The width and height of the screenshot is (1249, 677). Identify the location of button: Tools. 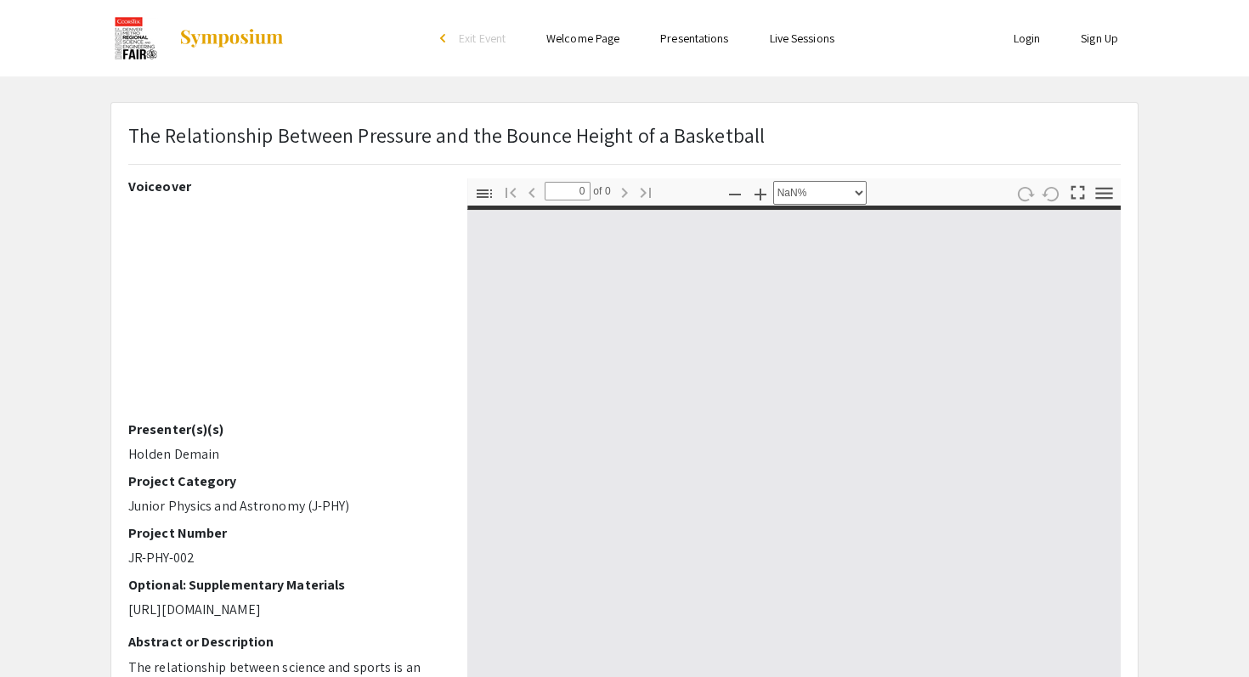
(1105, 193).